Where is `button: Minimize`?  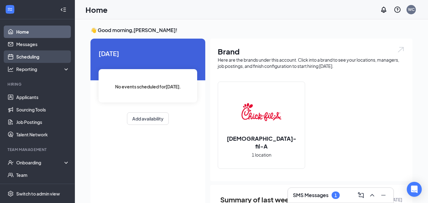 button: Minimize is located at coordinates (383, 195).